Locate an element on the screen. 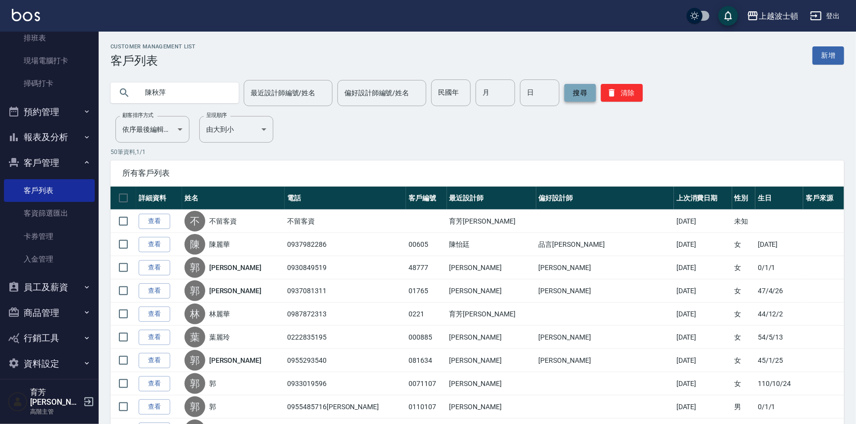  a: 掃碼打卡 is located at coordinates (49, 83).